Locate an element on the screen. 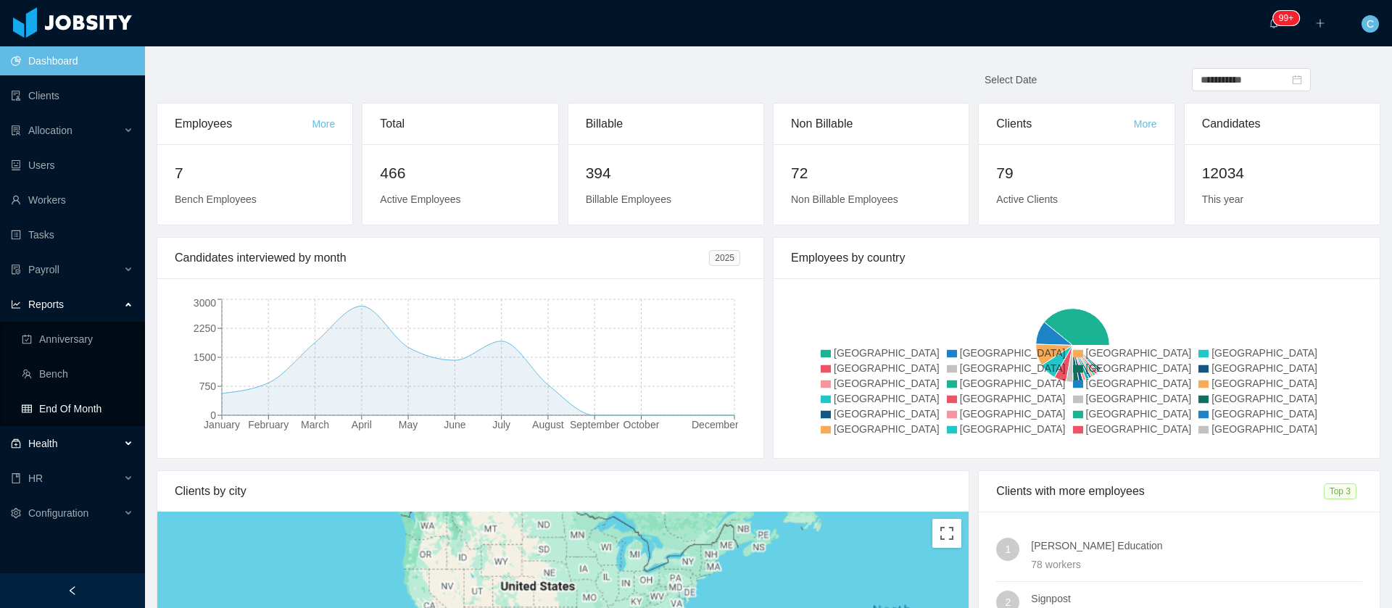 The width and height of the screenshot is (1392, 608). a: icon: carry-outAnniversary is located at coordinates (78, 339).